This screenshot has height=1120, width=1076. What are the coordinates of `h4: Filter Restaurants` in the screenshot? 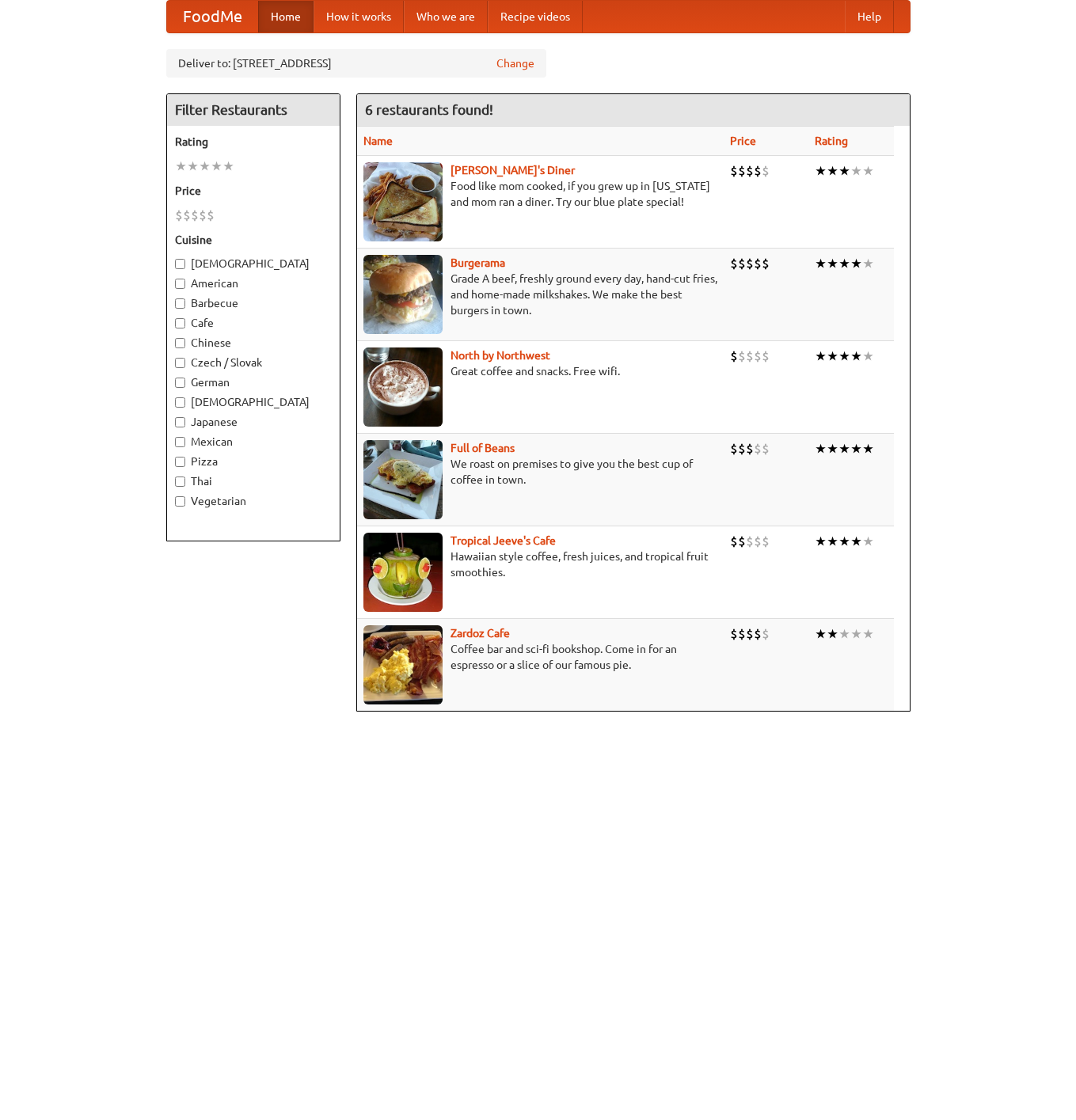 It's located at (254, 110).